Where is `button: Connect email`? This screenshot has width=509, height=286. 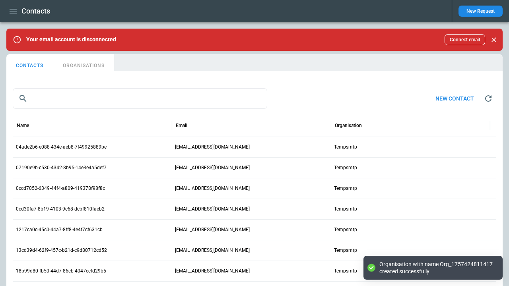 button: Connect email is located at coordinates (465, 40).